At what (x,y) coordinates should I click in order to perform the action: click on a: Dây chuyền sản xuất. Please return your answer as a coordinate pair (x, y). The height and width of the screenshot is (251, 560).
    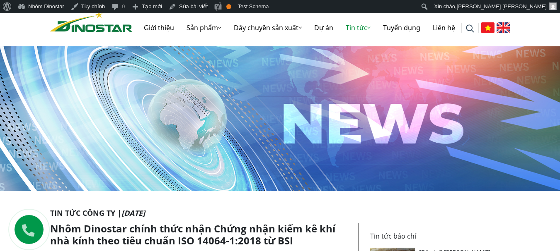
    Looking at the image, I should click on (268, 28).